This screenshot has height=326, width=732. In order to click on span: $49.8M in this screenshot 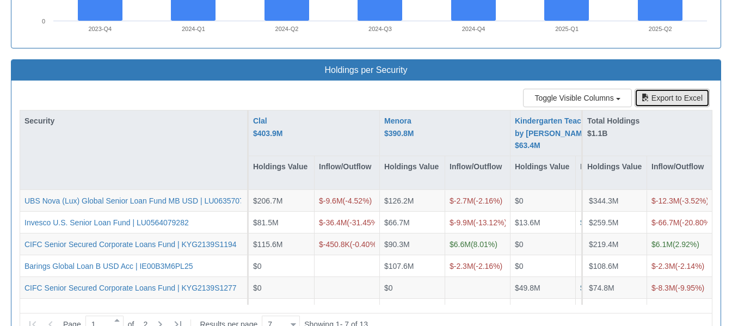, I will do `click(527, 288)`.